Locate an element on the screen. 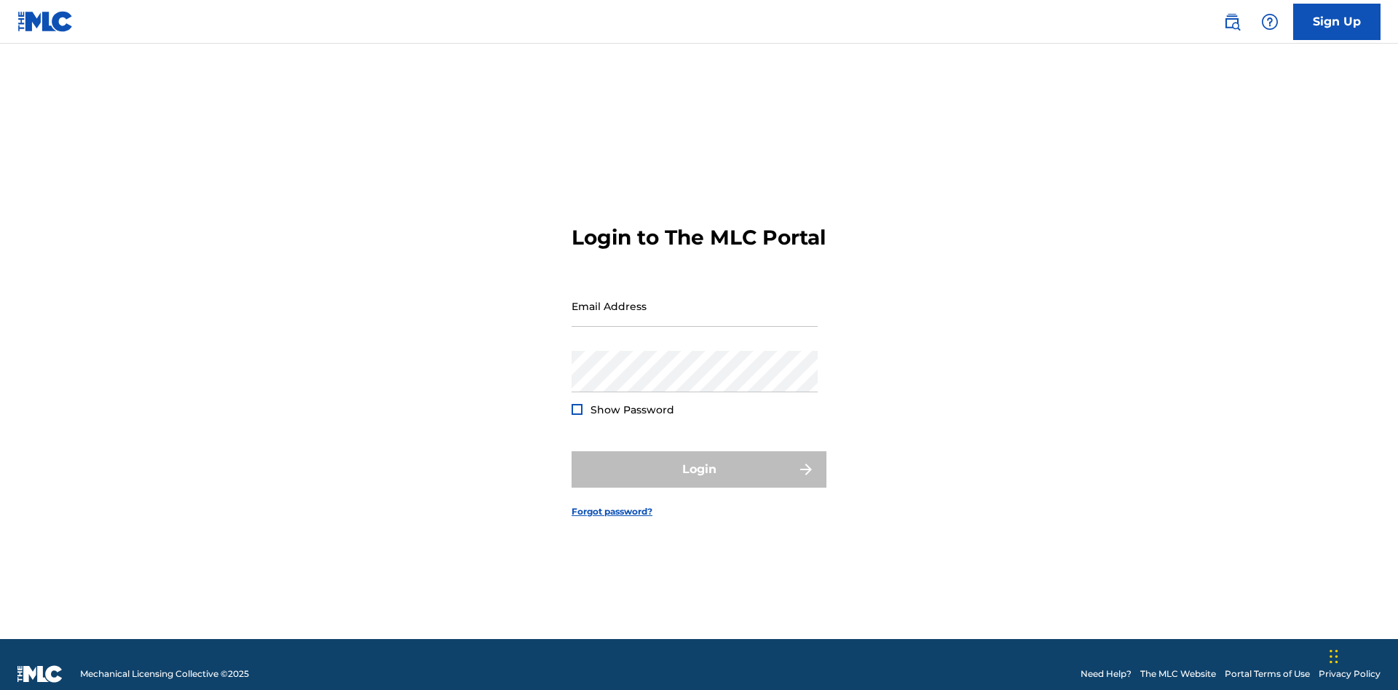  img: help is located at coordinates (1270, 22).